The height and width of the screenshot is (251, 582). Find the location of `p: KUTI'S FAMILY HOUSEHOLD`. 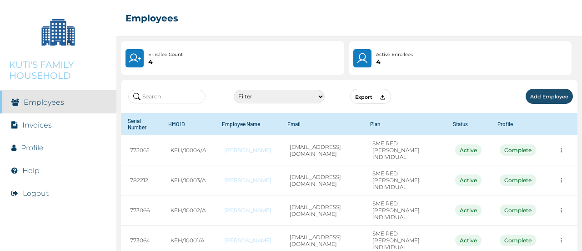

p: KUTI'S FAMILY HOUSEHOLD is located at coordinates (58, 70).